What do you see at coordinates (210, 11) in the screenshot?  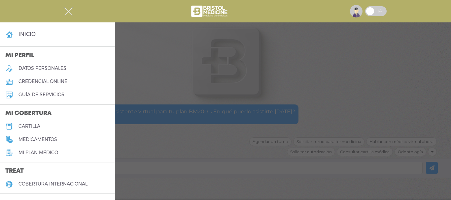 I see `img: bristol-medicine-blanco.png` at bounding box center [210, 11].